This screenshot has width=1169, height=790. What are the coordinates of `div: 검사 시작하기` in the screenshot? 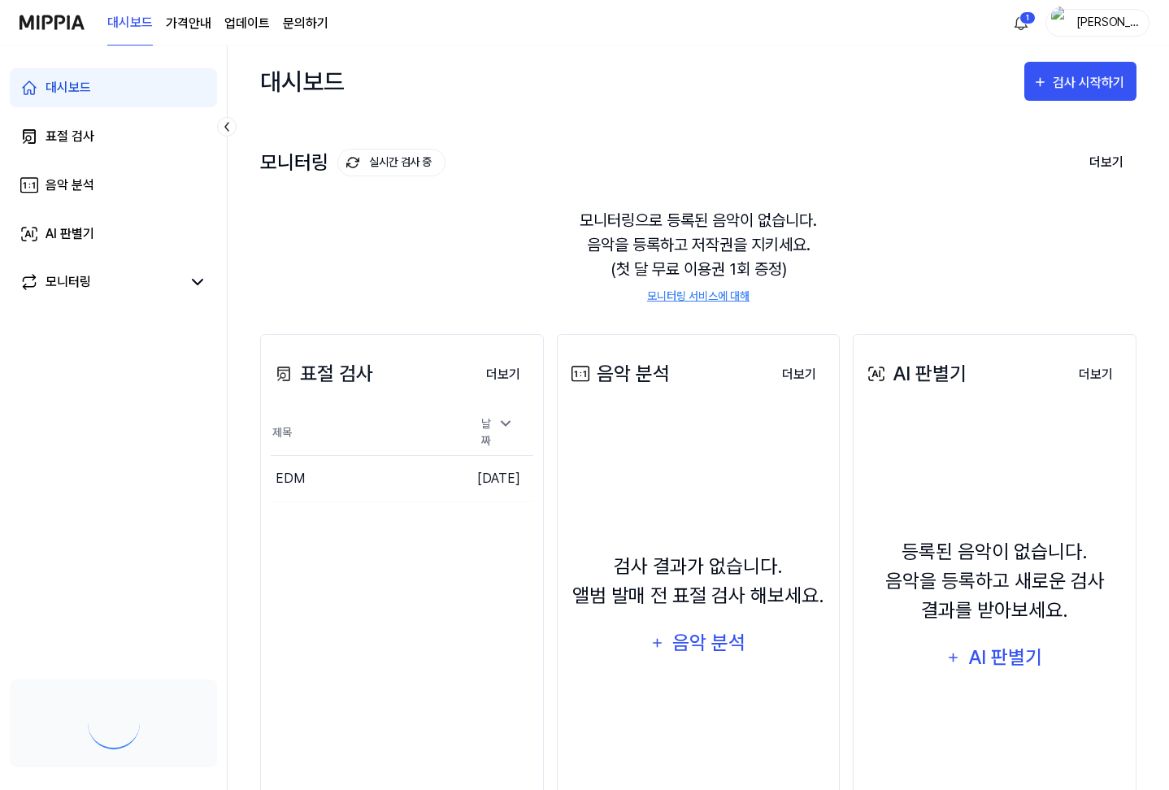 It's located at (1090, 83).